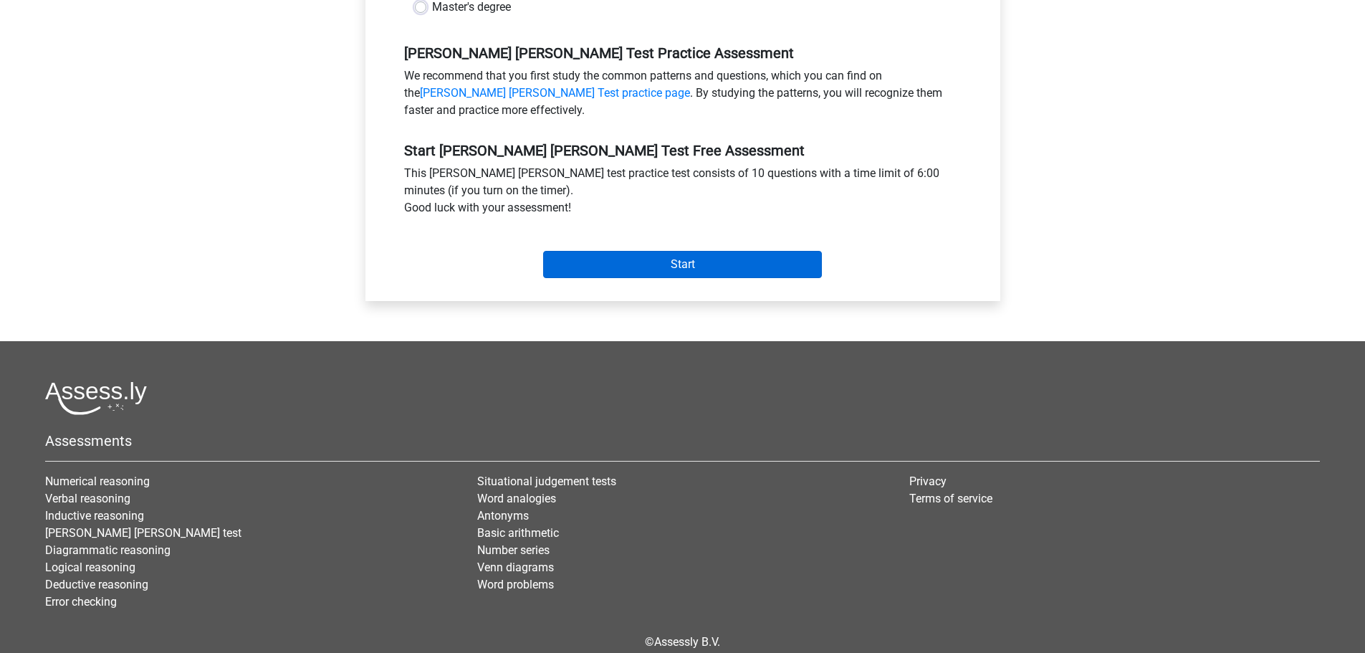 Image resolution: width=1365 pixels, height=653 pixels. Describe the element at coordinates (683, 96) in the screenshot. I see `div: We recommend that you first study the common patterns and questions, which you can find on the . ...` at that location.